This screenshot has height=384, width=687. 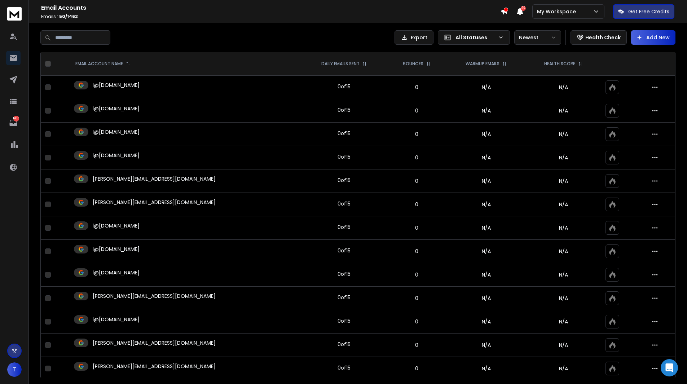 I want to click on p: My Workspace, so click(x=558, y=12).